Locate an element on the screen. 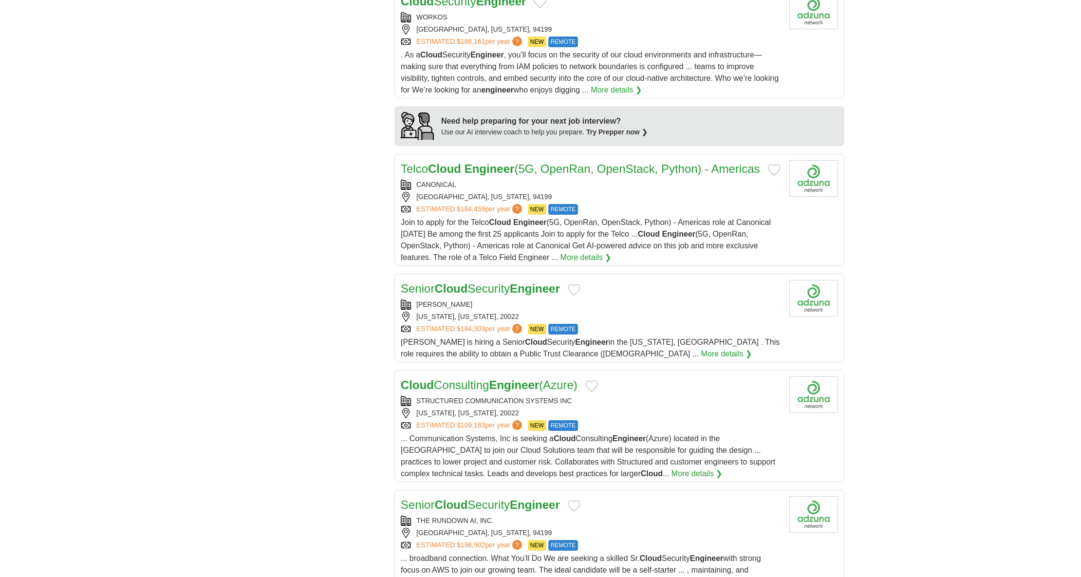  a: ESTIMATED:$196,902per year? is located at coordinates (470, 545).